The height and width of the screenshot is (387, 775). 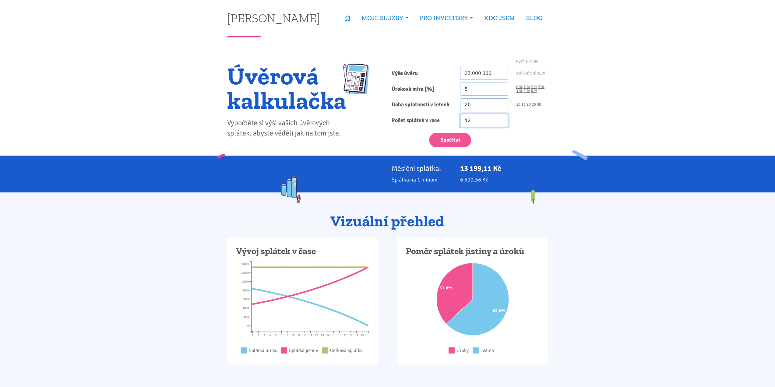 What do you see at coordinates (245, 264) in the screenshot?
I see `tspan: 14000` at bounding box center [245, 264].